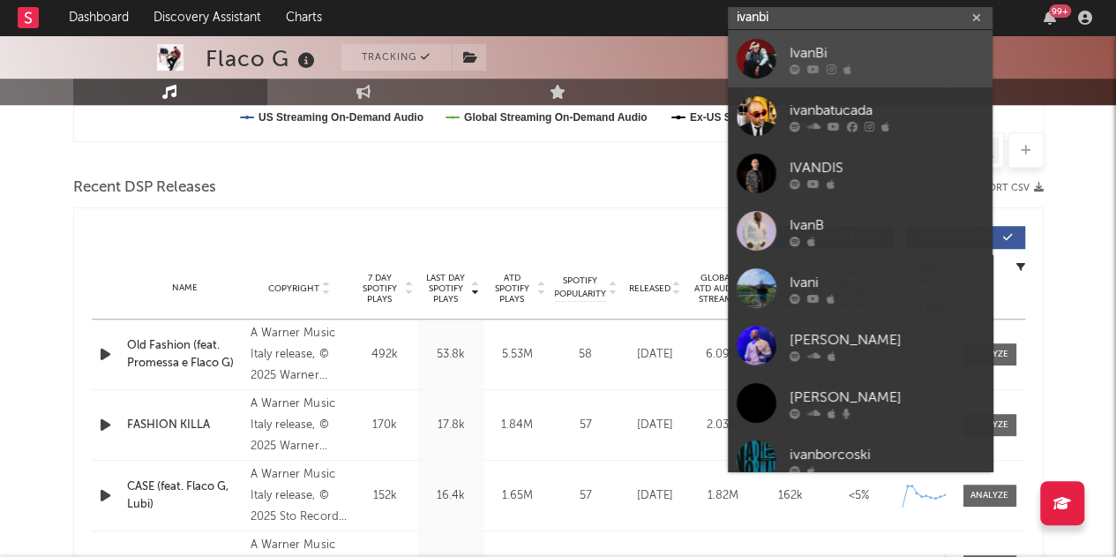  What do you see at coordinates (451, 355) in the screenshot?
I see `div: 53.8k` at bounding box center [451, 355].